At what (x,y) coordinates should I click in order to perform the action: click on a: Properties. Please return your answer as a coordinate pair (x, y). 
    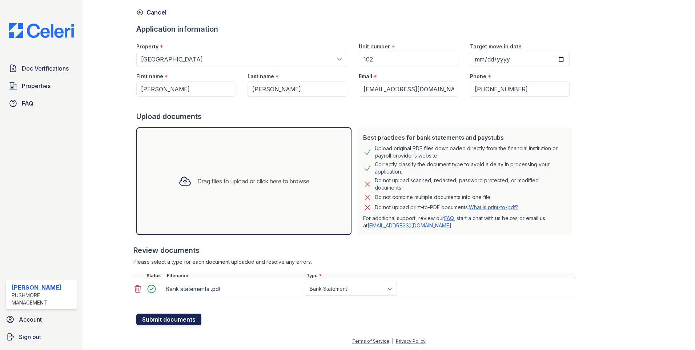
    Looking at the image, I should click on (41, 86).